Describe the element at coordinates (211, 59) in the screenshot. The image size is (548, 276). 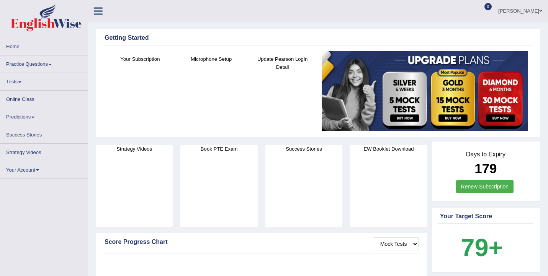
I see `h4: Microphone Setup` at that location.